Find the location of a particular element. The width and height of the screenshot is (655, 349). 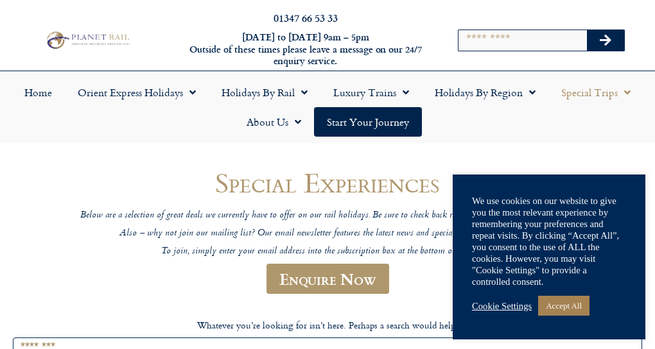

a: Holidays by Rail is located at coordinates (265, 92).